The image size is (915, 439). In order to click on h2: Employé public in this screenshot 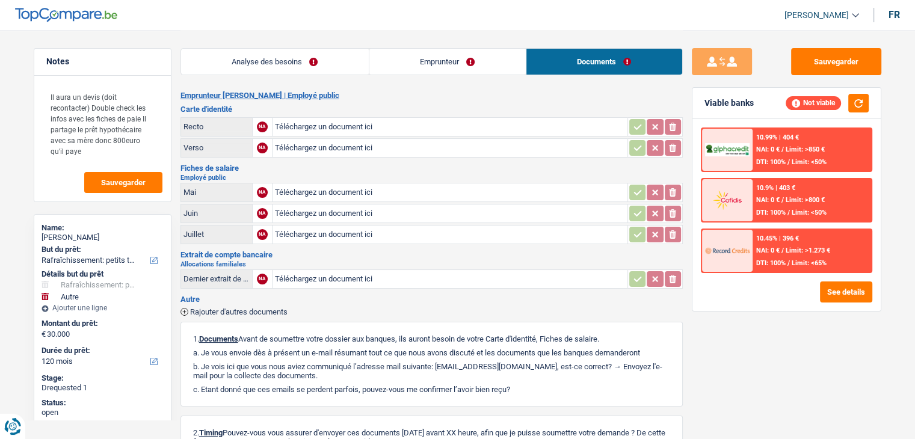, I will do `click(432, 178)`.